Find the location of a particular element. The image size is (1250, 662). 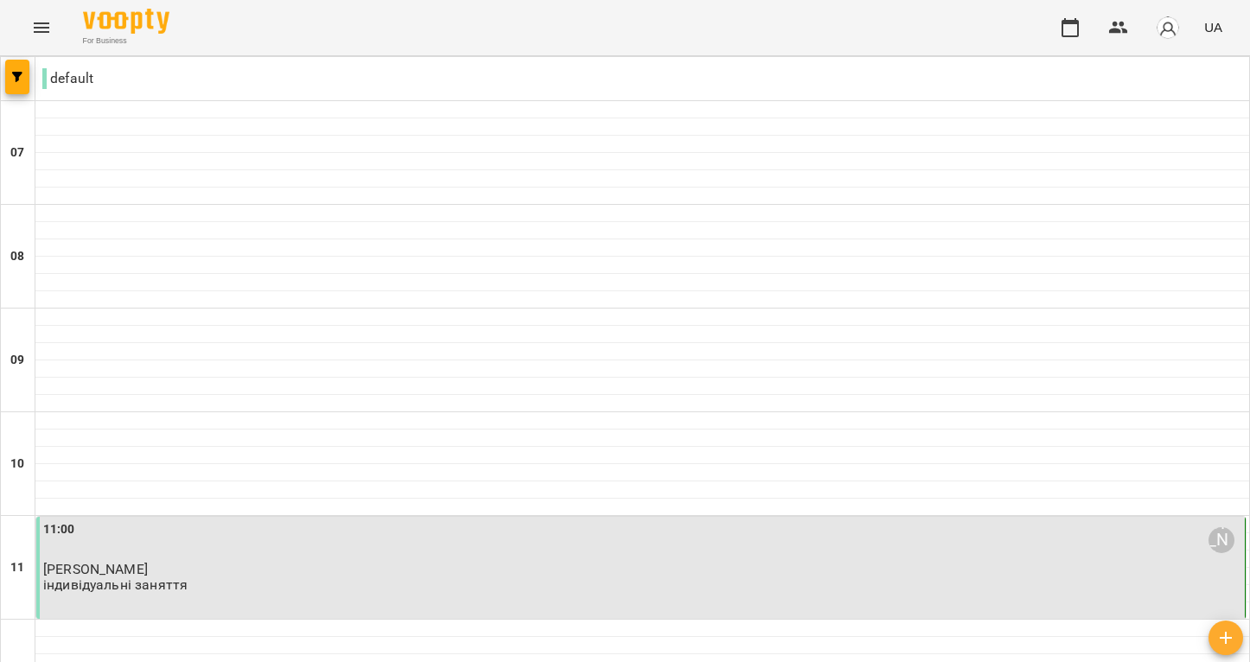

button: Створити урок is located at coordinates (1226, 638).